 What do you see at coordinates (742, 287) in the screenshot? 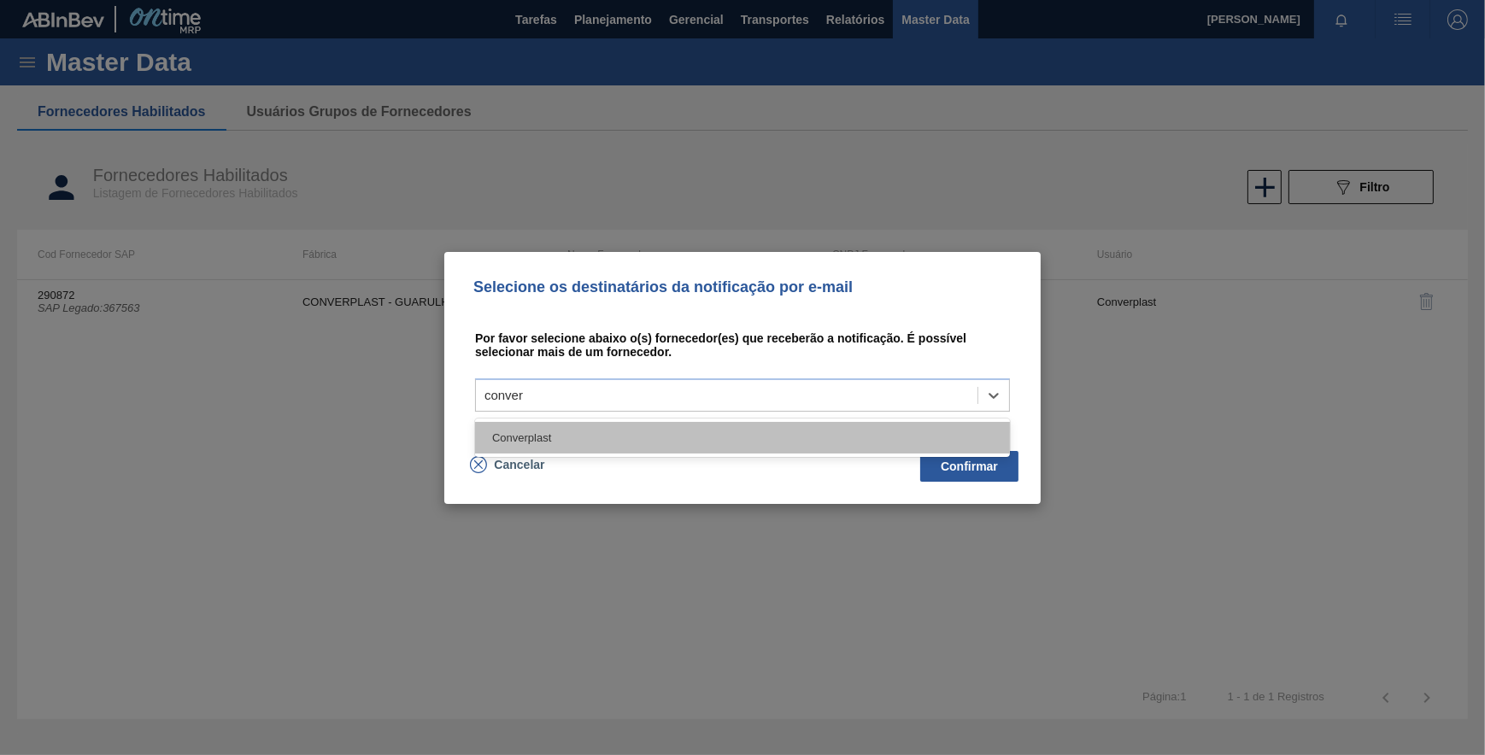
I see `p: Selecione os destinatários da notificação por e-mail` at bounding box center [742, 287].